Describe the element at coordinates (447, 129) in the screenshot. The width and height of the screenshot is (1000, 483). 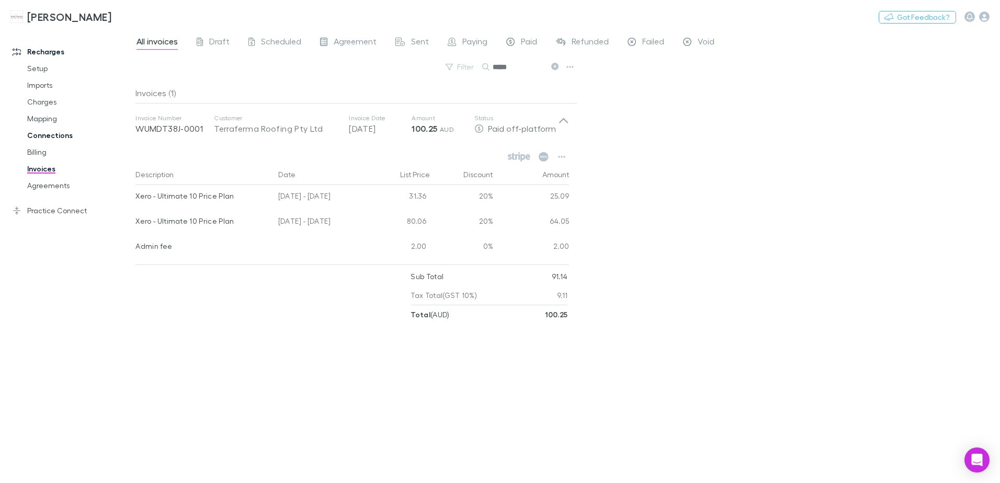
I see `span: AUD` at that location.